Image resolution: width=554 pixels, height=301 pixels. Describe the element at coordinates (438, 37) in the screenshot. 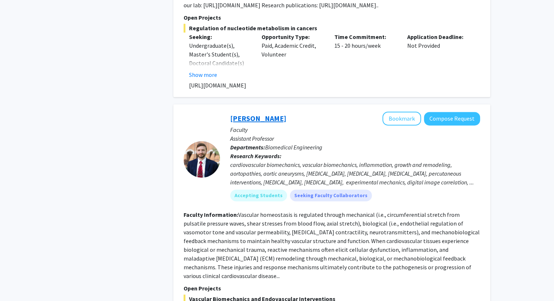

I see `p: Application Deadline:` at that location.